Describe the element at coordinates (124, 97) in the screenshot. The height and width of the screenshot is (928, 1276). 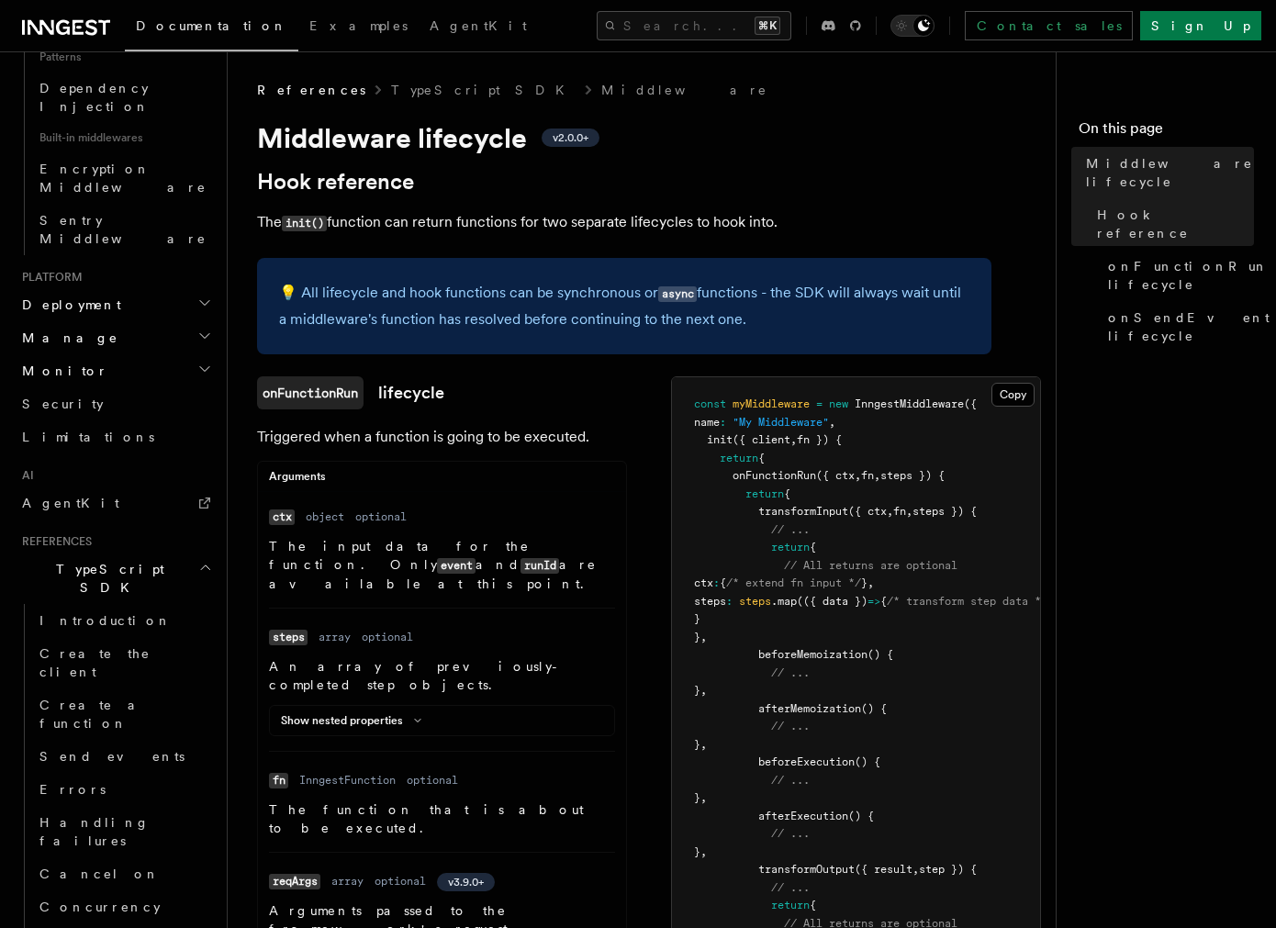
I see `a: Dependency Injection` at that location.